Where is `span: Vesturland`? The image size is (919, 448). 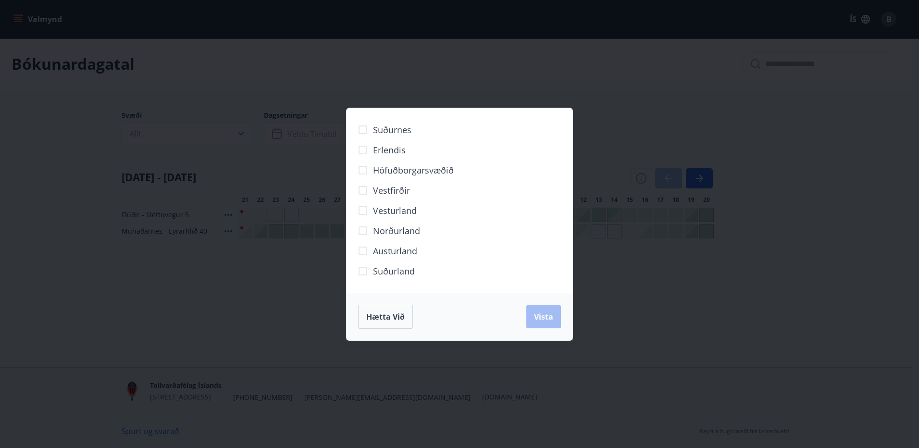
span: Vesturland is located at coordinates (395, 211).